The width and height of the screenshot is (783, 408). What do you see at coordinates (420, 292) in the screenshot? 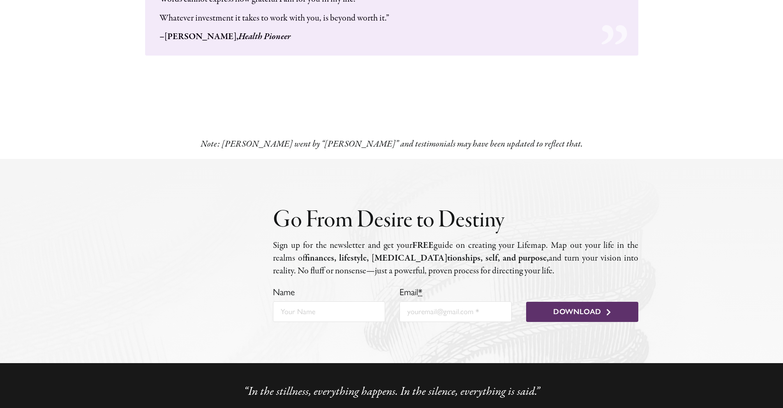
I see `abbr: required` at bounding box center [420, 292].